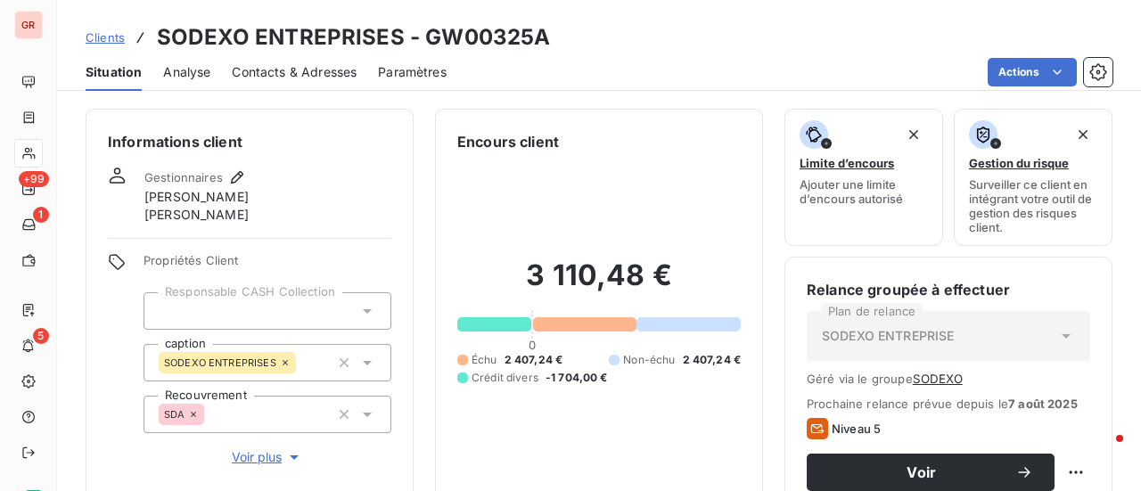 This screenshot has width=1141, height=491. What do you see at coordinates (412, 72) in the screenshot?
I see `span: Paramètres` at bounding box center [412, 72].